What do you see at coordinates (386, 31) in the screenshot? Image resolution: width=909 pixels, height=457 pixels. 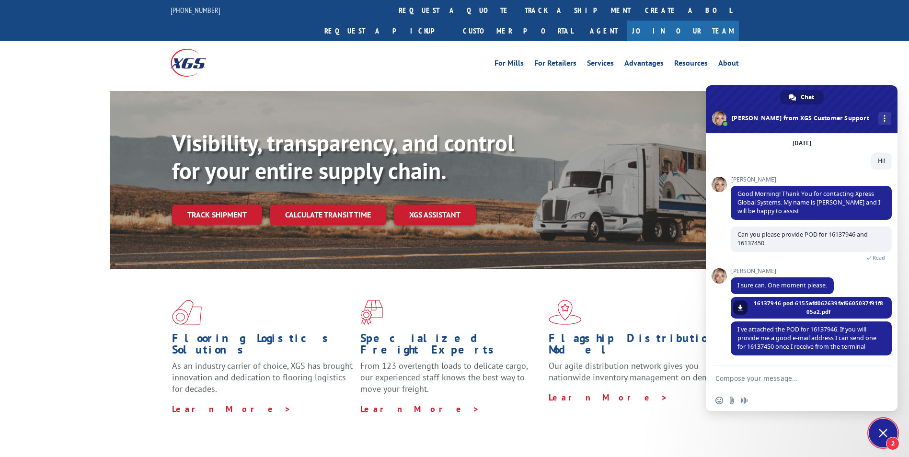 I see `a: Request a pickup` at bounding box center [386, 31].